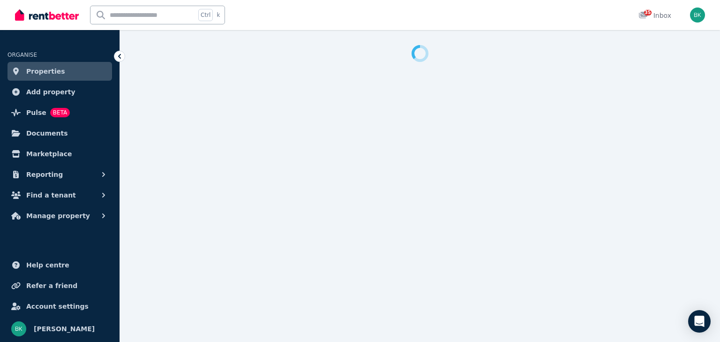  Describe the element at coordinates (60, 133) in the screenshot. I see `a: Documents` at that location.